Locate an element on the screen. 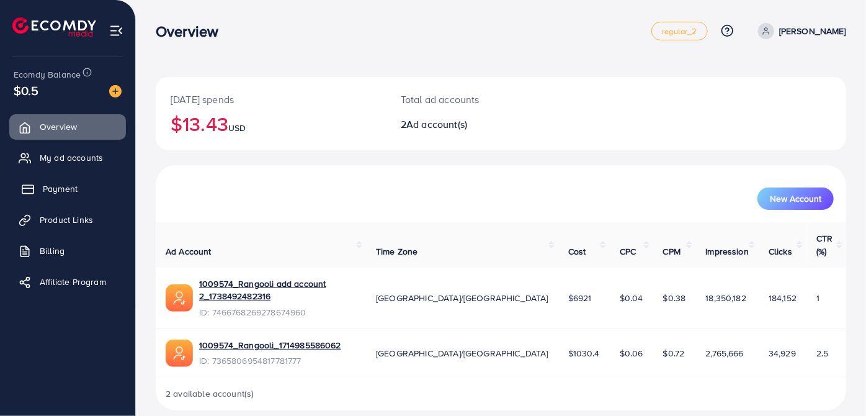 The width and height of the screenshot is (866, 416). span: Ad account(s) is located at coordinates (437, 124).